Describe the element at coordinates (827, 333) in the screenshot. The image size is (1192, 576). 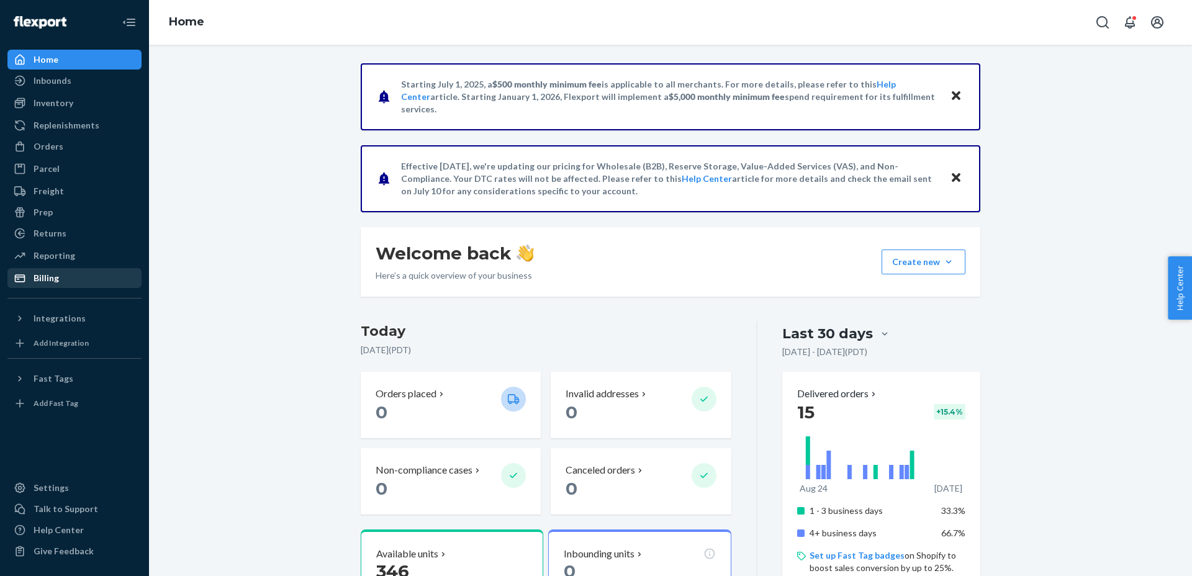
I see `div: Last 30 days` at that location.